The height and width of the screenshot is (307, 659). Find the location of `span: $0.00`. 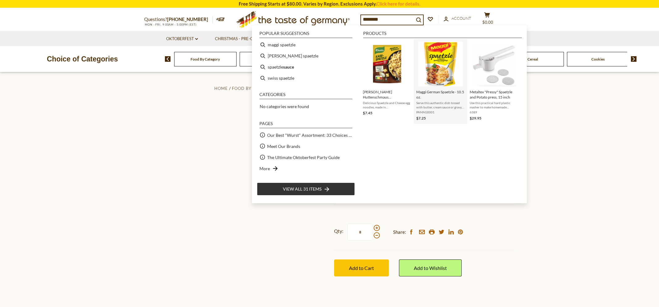

span: $0.00 is located at coordinates (488, 22).